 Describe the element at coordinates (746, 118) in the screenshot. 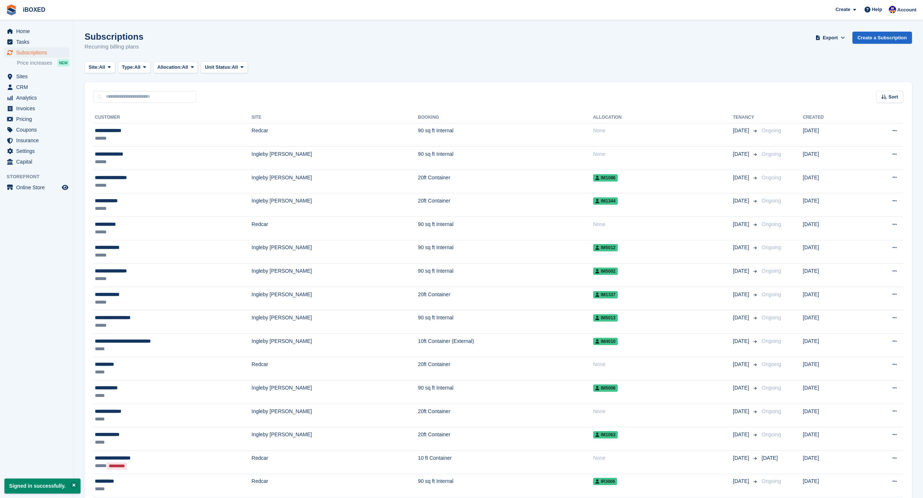

I see `th: Tenancy` at that location.